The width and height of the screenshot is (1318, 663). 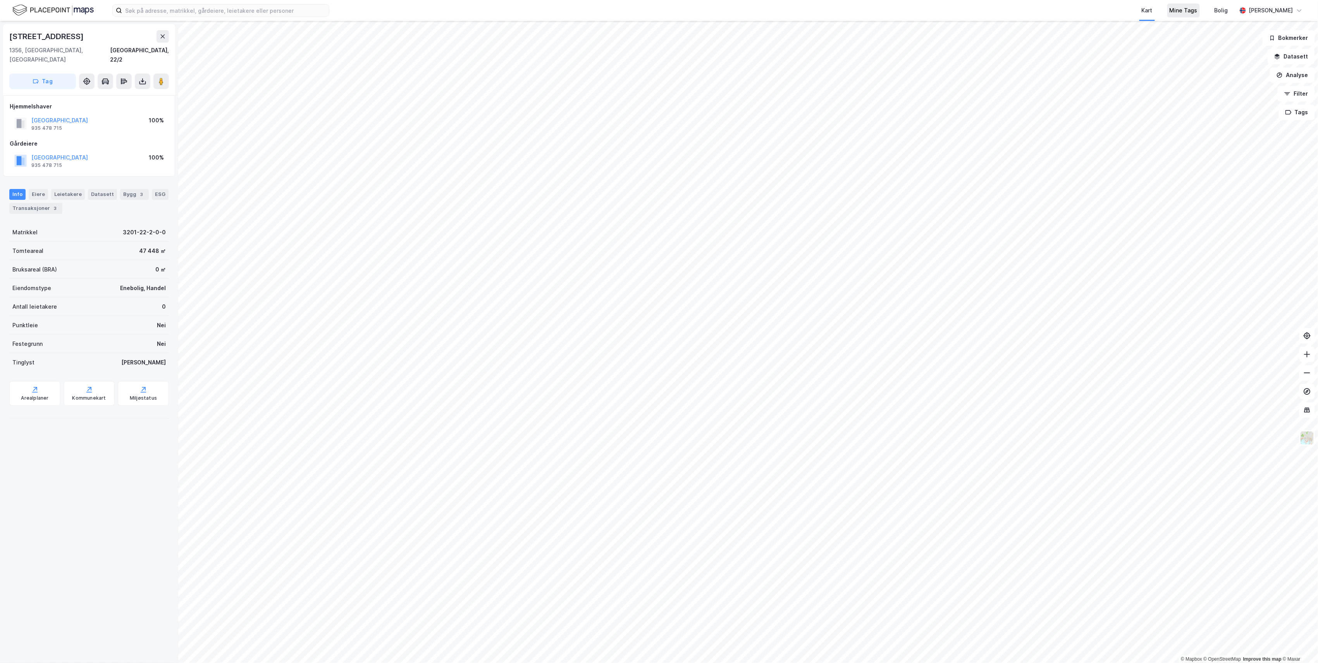 What do you see at coordinates (28, 251) in the screenshot?
I see `div: Tomteareal` at bounding box center [28, 251].